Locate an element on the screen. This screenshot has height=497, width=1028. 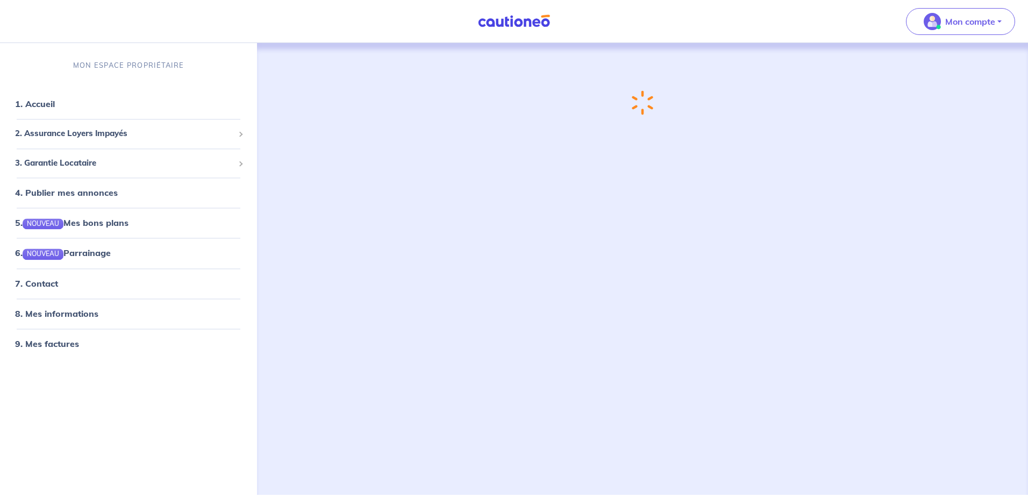
div: 9. Mes factures is located at coordinates (129, 344).